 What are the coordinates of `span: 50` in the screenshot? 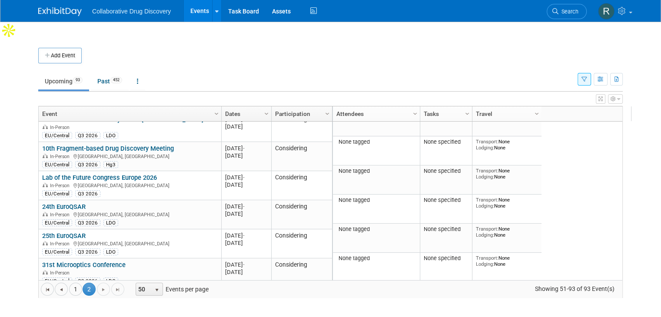 It's located at (143, 289).